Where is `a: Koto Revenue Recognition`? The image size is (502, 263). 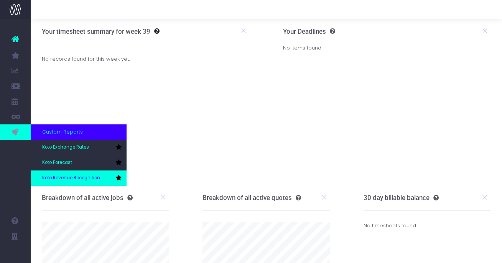
a: Koto Revenue Recognition is located at coordinates (79, 178).